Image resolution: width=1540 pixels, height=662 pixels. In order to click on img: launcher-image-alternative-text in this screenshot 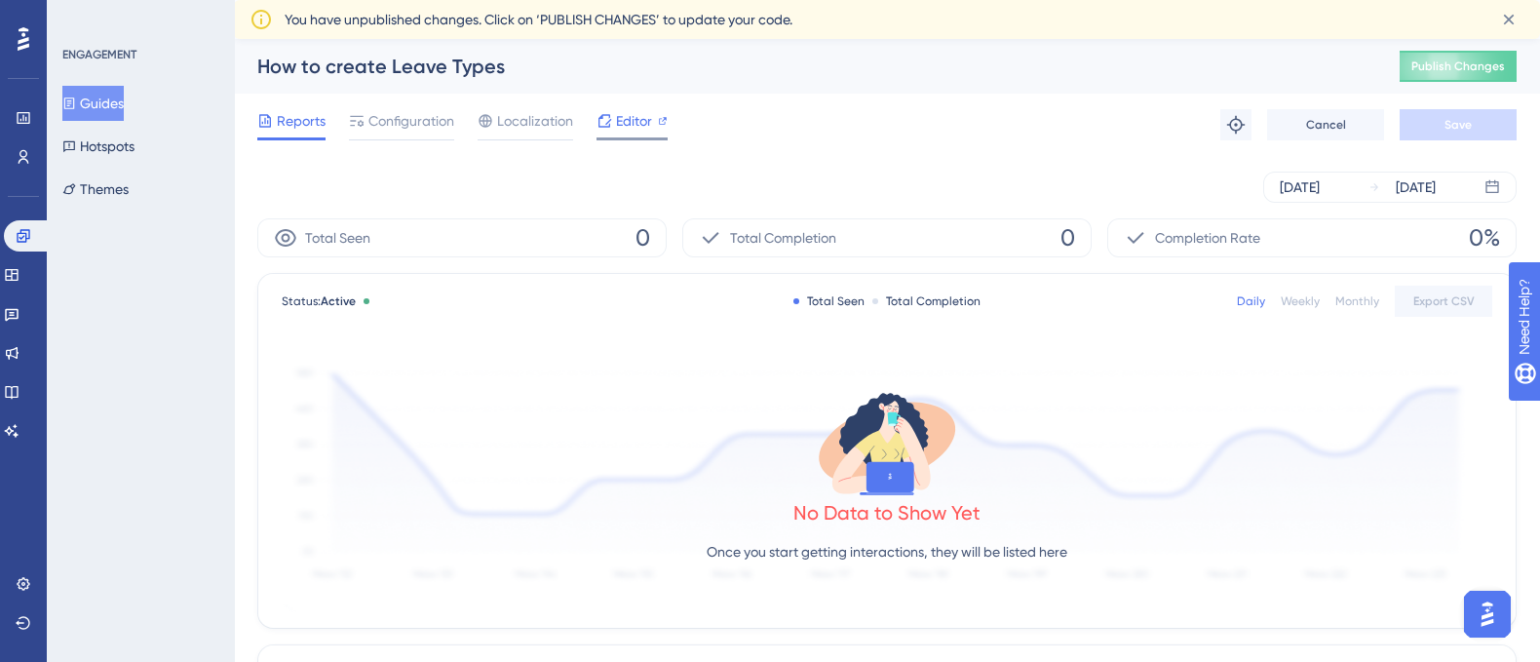, I will do `click(29, 29)`.